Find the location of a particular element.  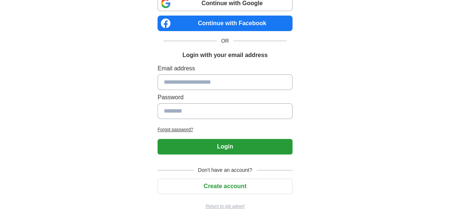

span: OR is located at coordinates (225, 41).